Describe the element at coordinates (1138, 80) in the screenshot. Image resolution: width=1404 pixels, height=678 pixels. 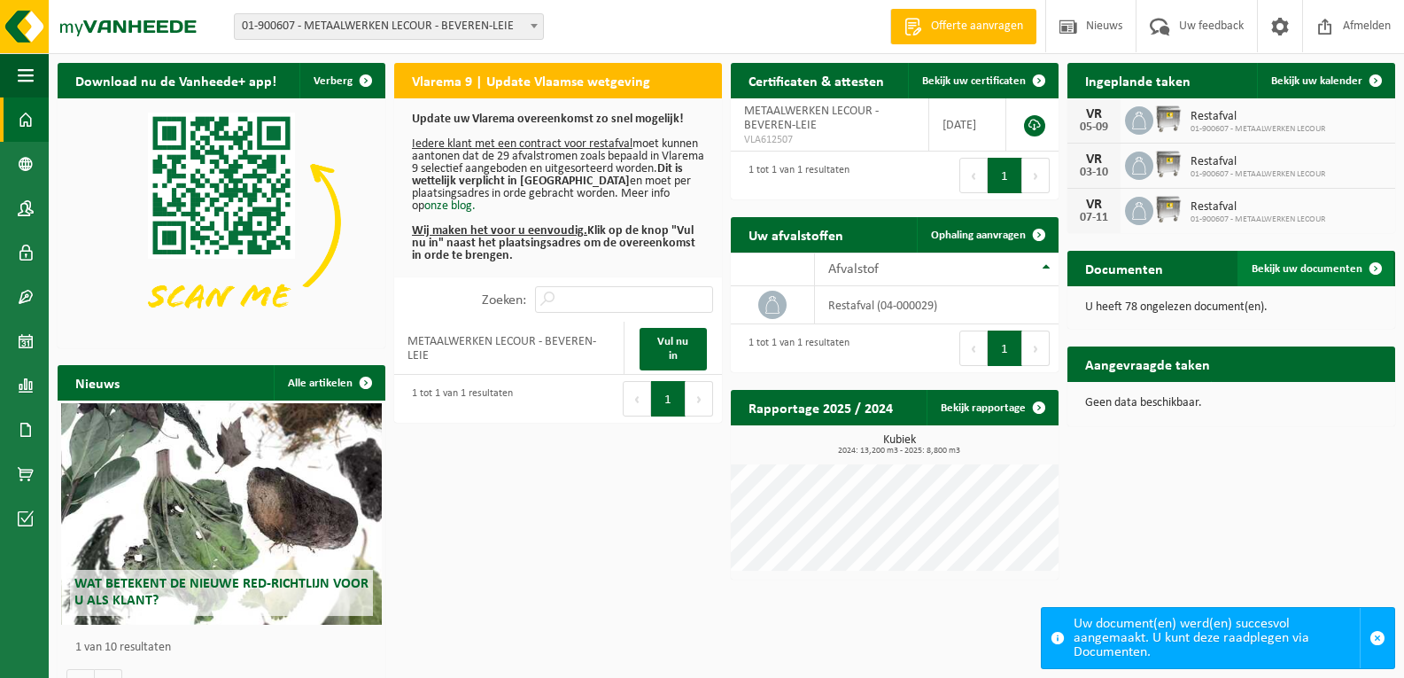
I see `h2: Ingeplande taken` at that location.